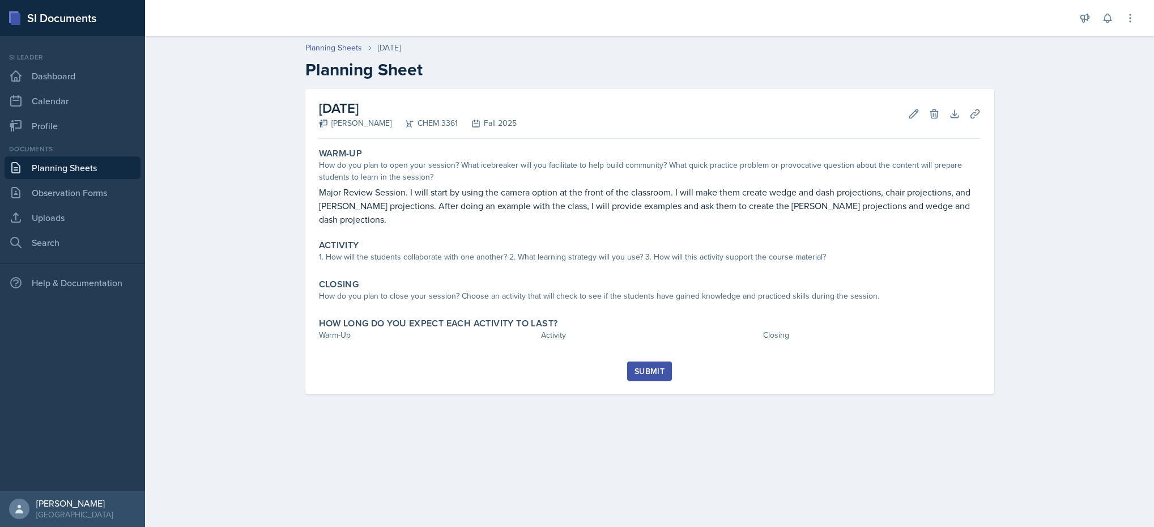 The width and height of the screenshot is (1154, 527). I want to click on a: Dashboard, so click(72, 76).